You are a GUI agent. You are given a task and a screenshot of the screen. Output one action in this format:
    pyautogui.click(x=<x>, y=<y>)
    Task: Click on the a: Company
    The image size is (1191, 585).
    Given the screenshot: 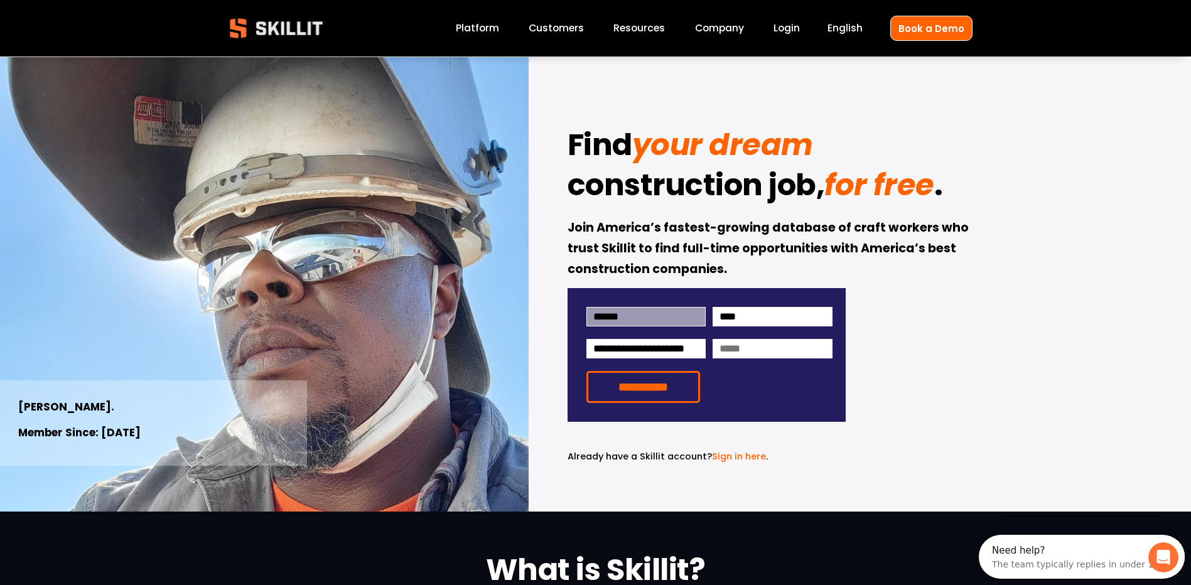 What is the action you would take?
    pyautogui.click(x=720, y=28)
    